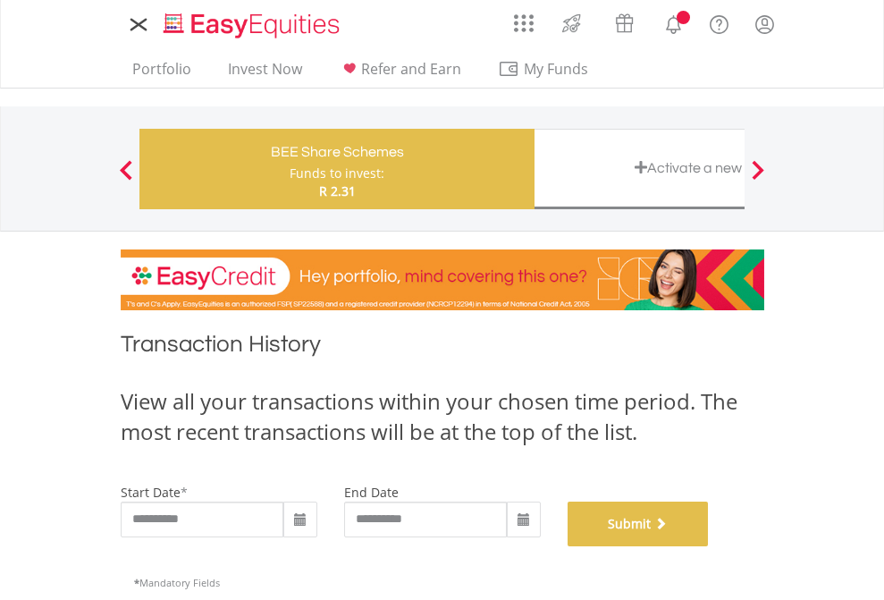  I want to click on button: Previous, so click(126, 178).